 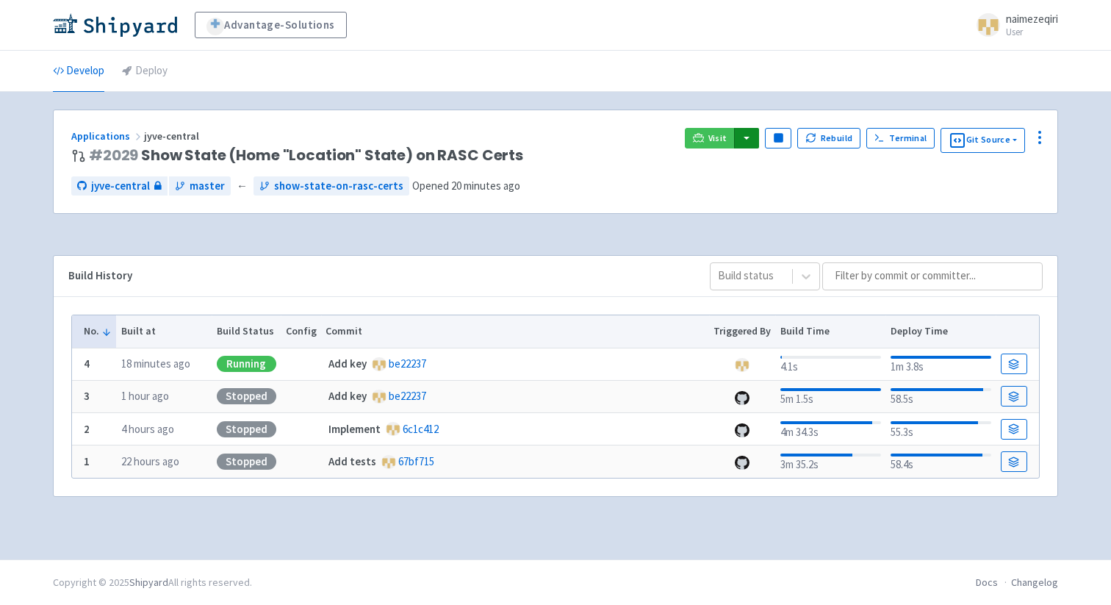 What do you see at coordinates (941, 364) in the screenshot?
I see `div: 1m 3.8s` at bounding box center [941, 364].